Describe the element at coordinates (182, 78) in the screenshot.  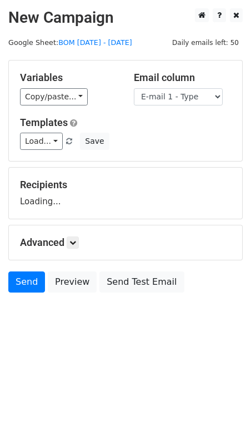
I see `h5: Email column` at that location.